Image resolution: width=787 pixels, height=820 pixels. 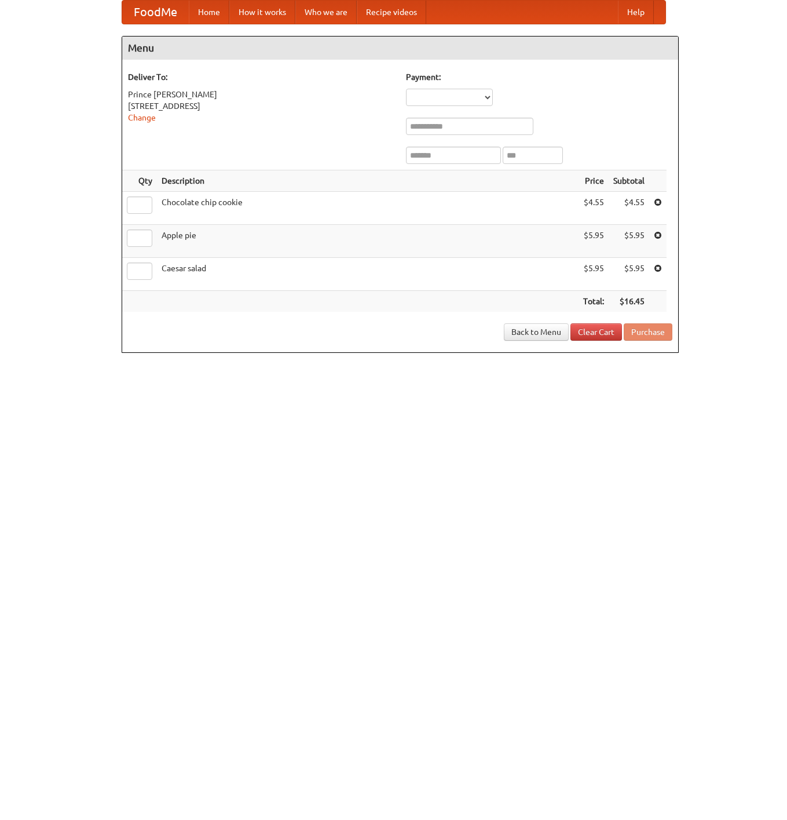 What do you see at coordinates (368, 181) in the screenshot?
I see `th: Description` at bounding box center [368, 181].